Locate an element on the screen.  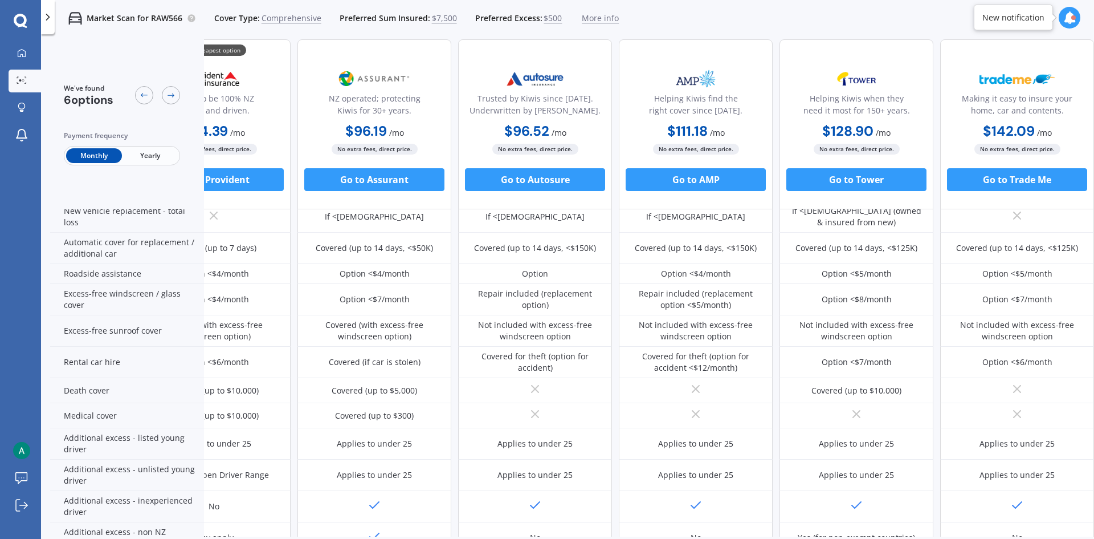
div: Additional excess - listed young driver is located at coordinates (127, 443).